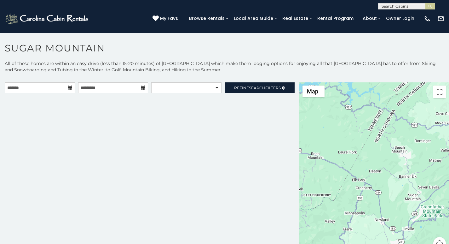  Describe the element at coordinates (295, 18) in the screenshot. I see `a: Real Estate` at that location.